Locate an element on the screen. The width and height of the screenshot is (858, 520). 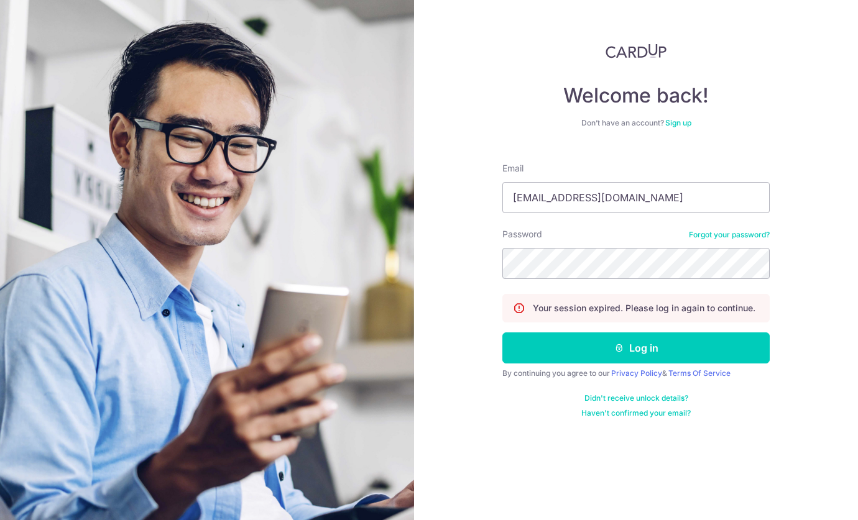
button: Log in is located at coordinates (636, 348).